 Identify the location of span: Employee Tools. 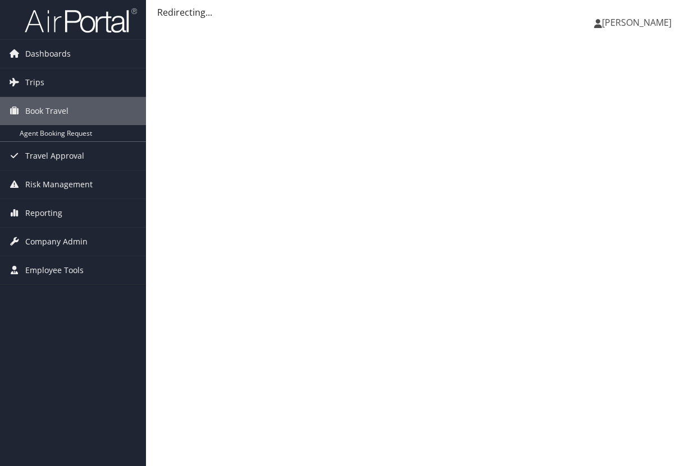
(54, 270).